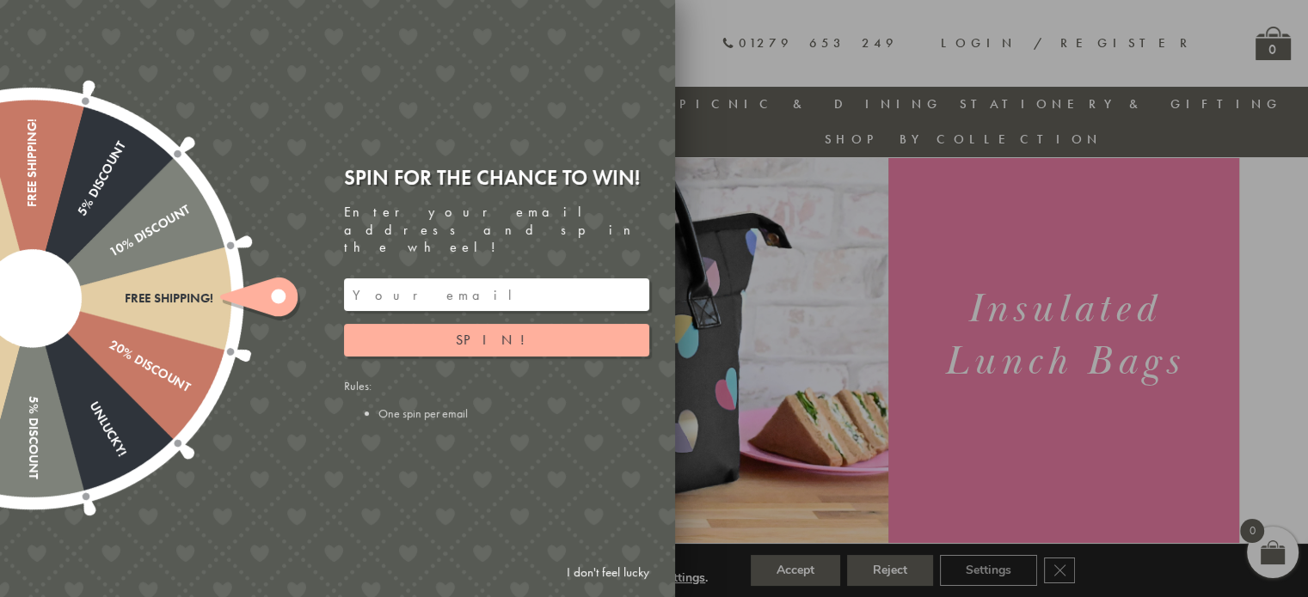  I want to click on div: Enter your email address and spin the wheel!, so click(496, 230).